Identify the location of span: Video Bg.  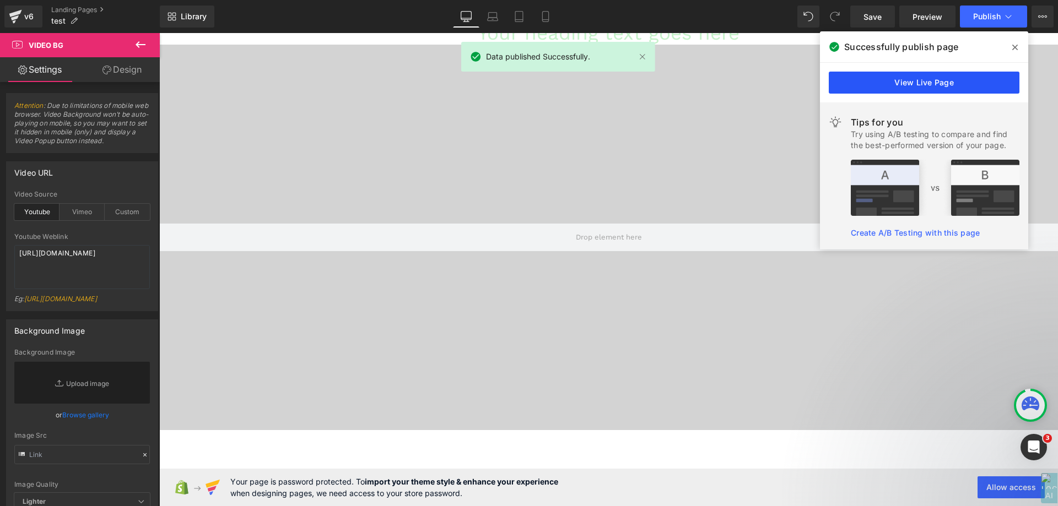
(46, 45).